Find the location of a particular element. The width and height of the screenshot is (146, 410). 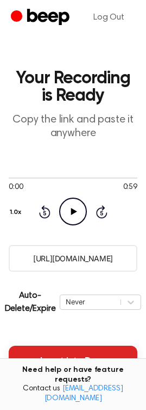

button: 1.0x is located at coordinates (17, 212).